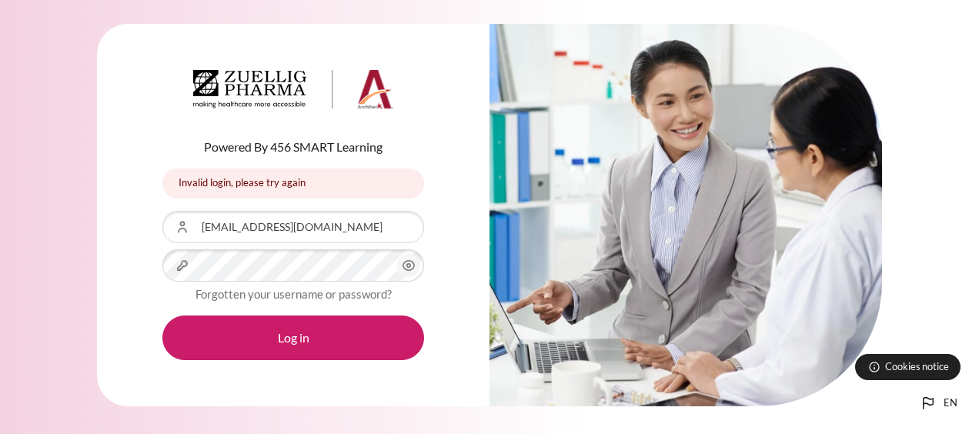  I want to click on button: Cookies notice, so click(907, 367).